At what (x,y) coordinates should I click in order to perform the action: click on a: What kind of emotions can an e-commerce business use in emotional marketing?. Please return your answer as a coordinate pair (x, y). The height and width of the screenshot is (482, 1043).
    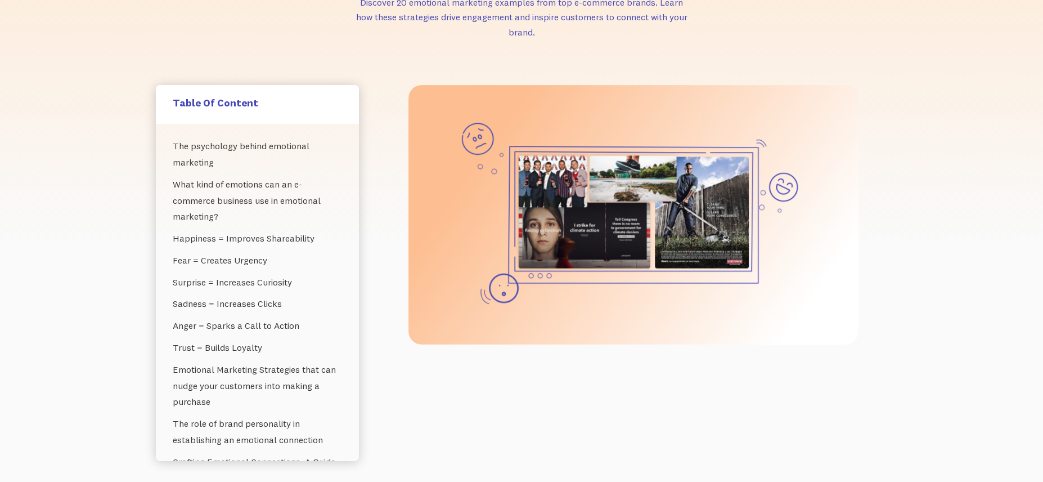
    Looking at the image, I should click on (257, 200).